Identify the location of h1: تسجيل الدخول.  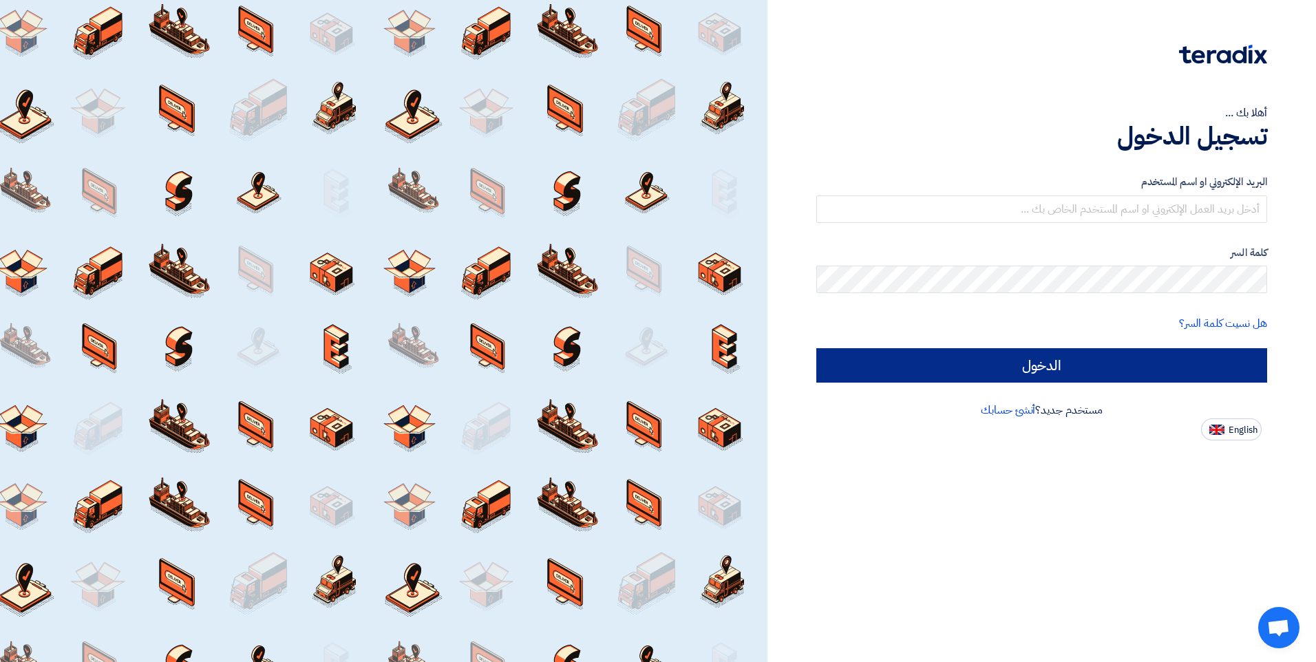
(1041, 136).